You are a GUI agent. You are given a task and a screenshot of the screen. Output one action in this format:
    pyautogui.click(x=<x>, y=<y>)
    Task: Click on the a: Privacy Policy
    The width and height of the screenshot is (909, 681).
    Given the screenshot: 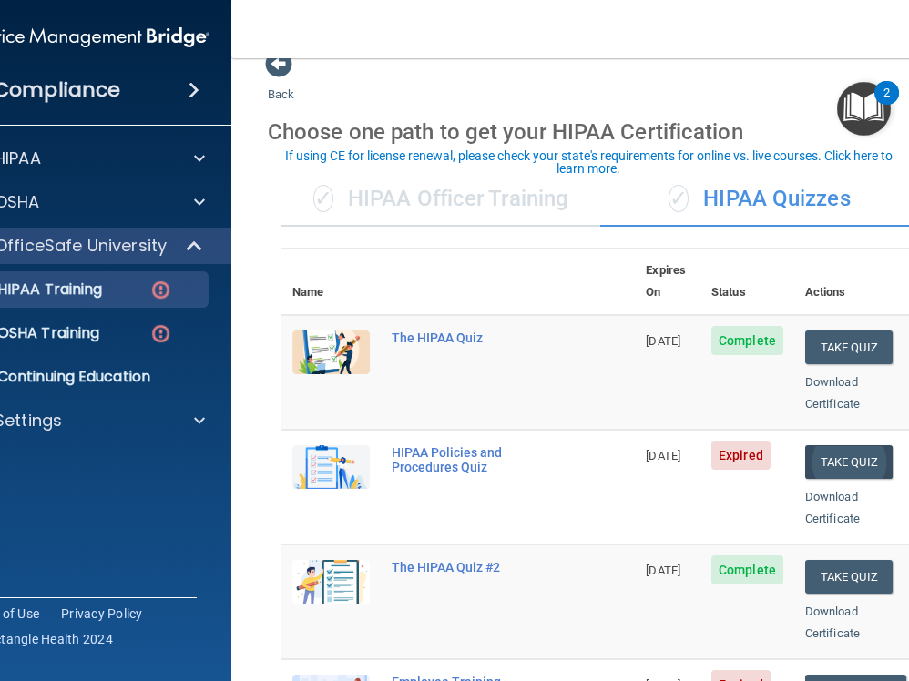 What is the action you would take?
    pyautogui.click(x=102, y=614)
    